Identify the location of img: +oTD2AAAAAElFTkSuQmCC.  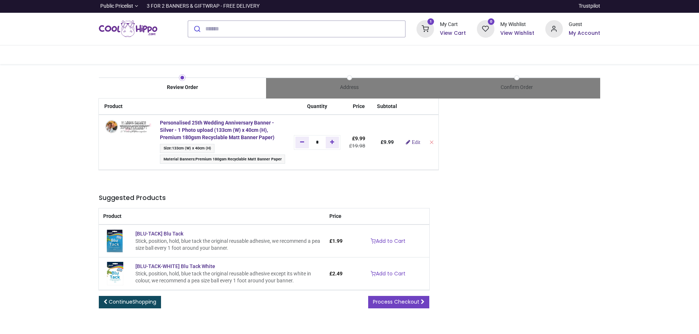
(128, 126).